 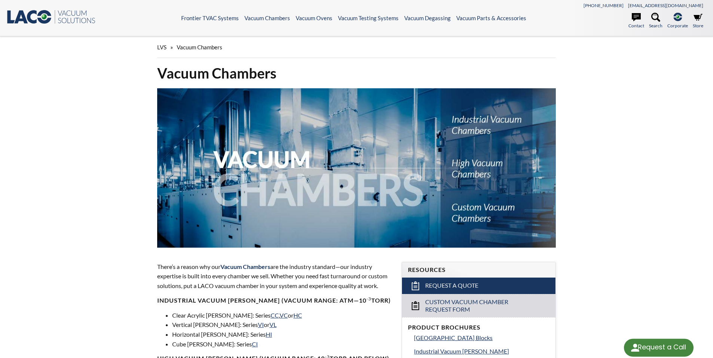 I want to click on span: Corporate, so click(x=678, y=25).